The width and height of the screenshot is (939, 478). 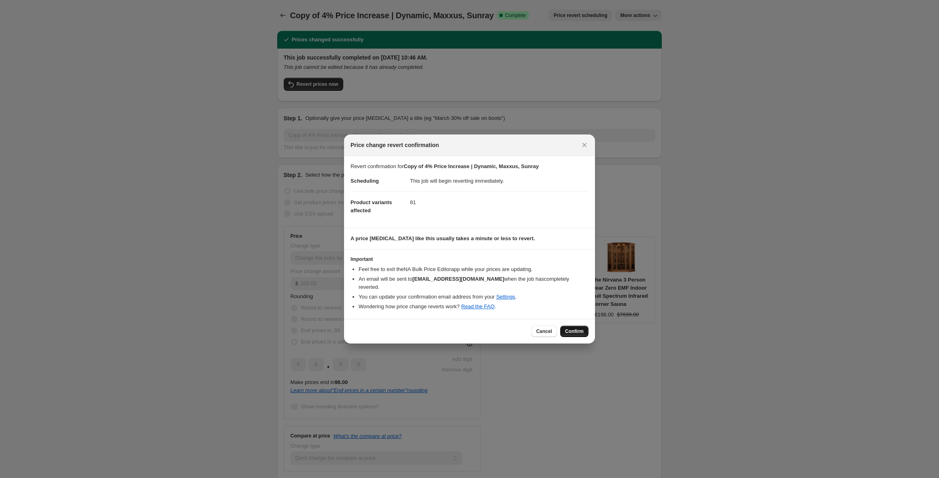 I want to click on span: Product variants affected, so click(x=371, y=206).